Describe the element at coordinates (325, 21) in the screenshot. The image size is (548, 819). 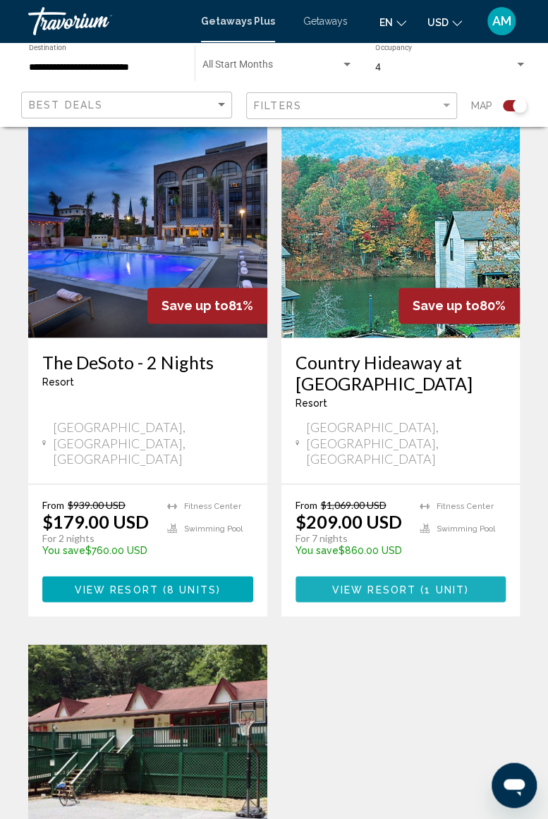
I see `a: Getaways` at that location.